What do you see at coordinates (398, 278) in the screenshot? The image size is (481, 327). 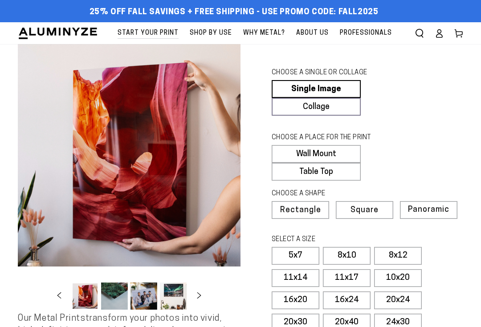 I see `label: 10x20` at bounding box center [398, 278].